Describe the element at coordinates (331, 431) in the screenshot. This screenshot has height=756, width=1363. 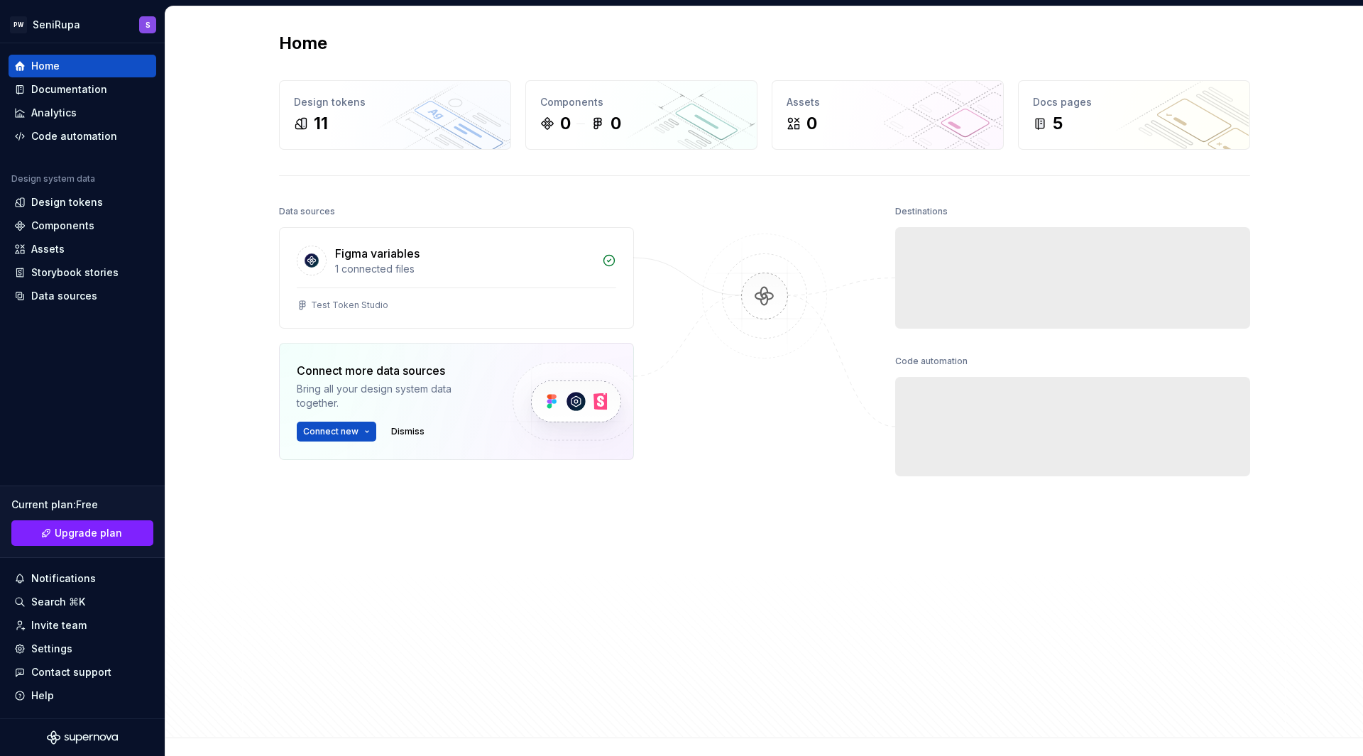
I see `span: Connect new` at that location.